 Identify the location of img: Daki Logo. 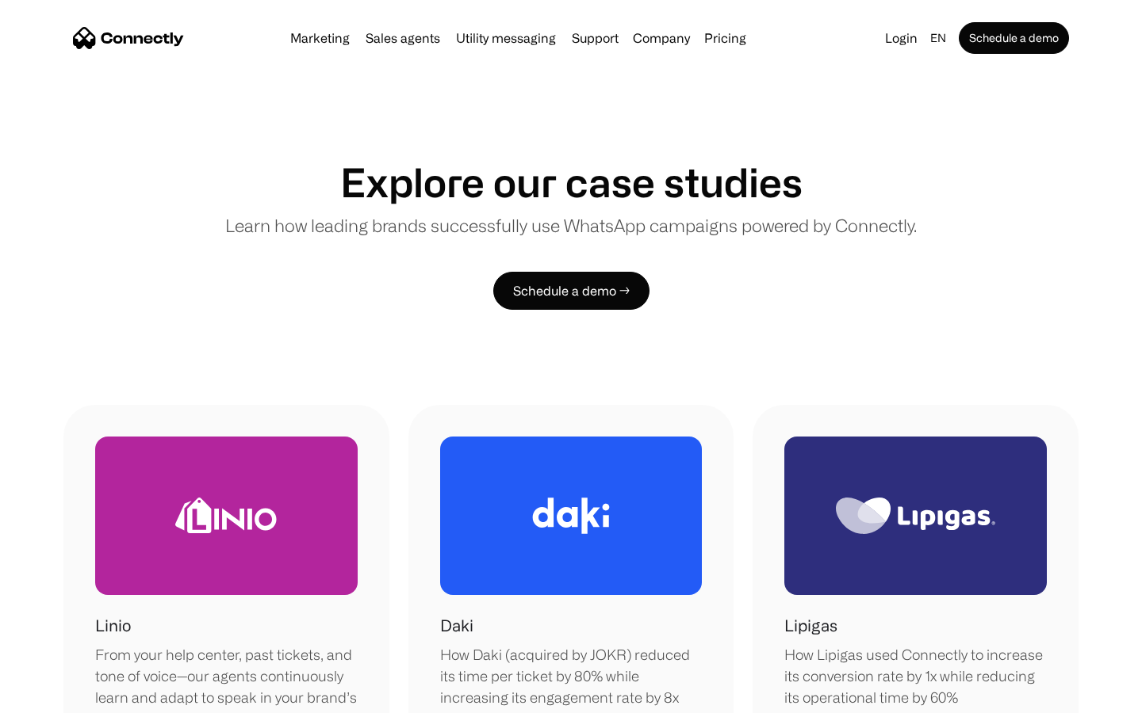
(571, 516).